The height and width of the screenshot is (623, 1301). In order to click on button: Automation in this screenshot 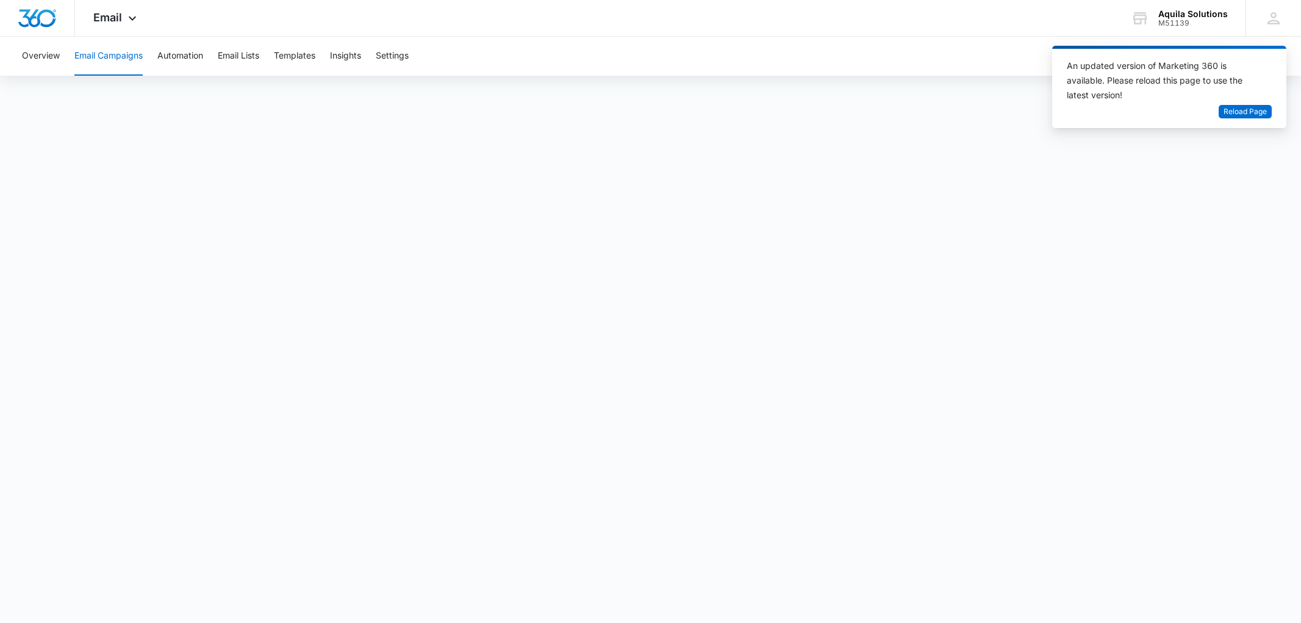, I will do `click(180, 56)`.